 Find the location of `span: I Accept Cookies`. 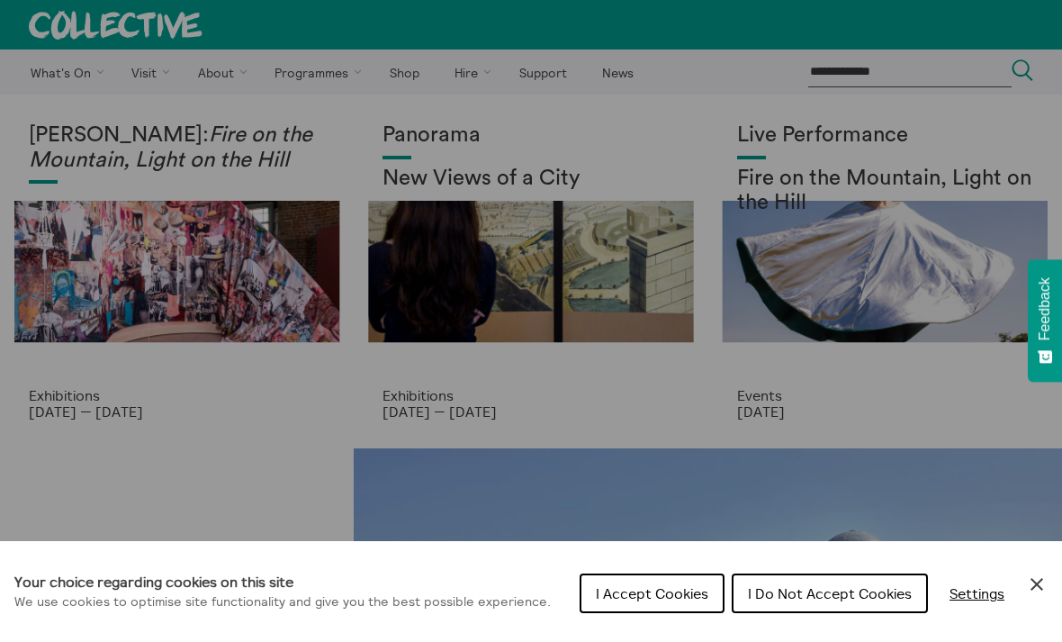

span: I Accept Cookies is located at coordinates (652, 593).